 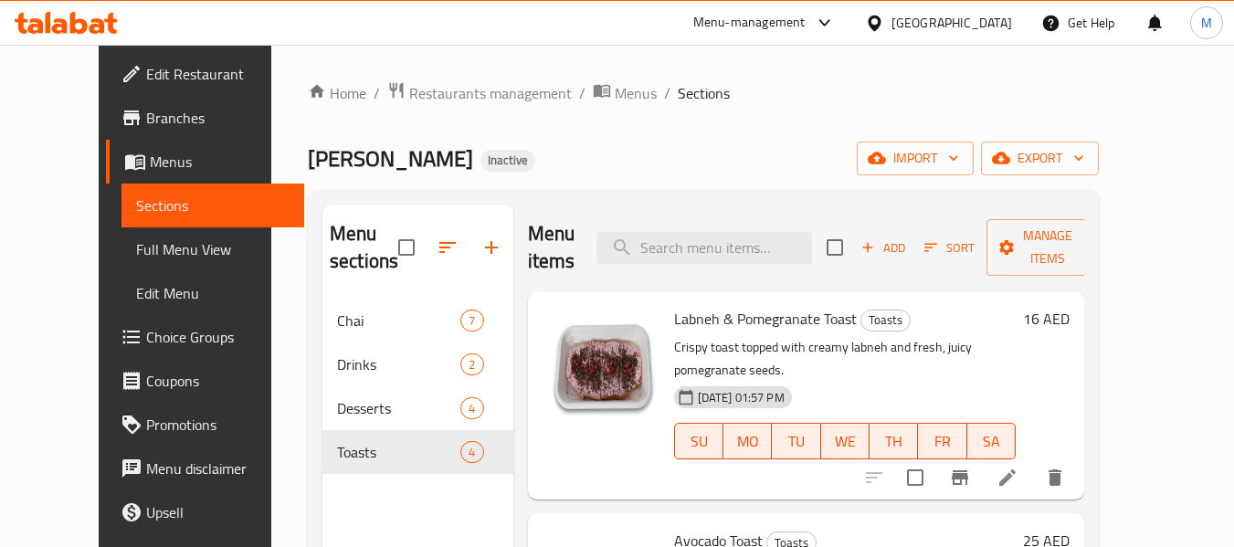 What do you see at coordinates (915, 478) in the screenshot?
I see `span: Select to update` at bounding box center [915, 478].